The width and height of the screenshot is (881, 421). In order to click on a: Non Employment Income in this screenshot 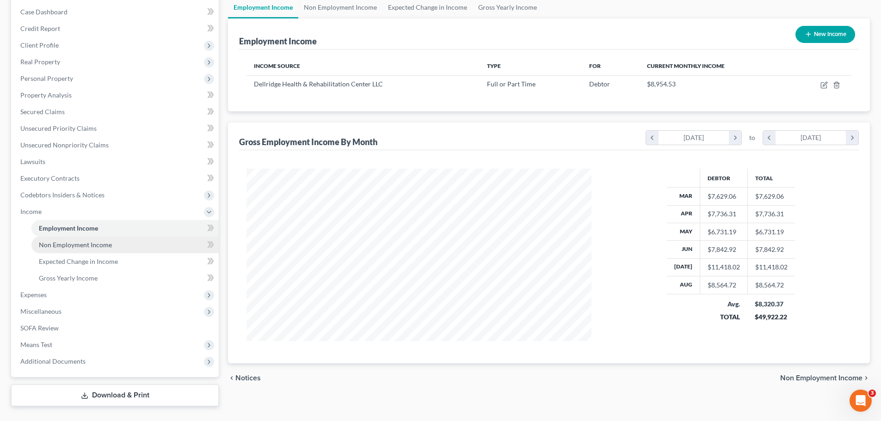, I will do `click(125, 245)`.